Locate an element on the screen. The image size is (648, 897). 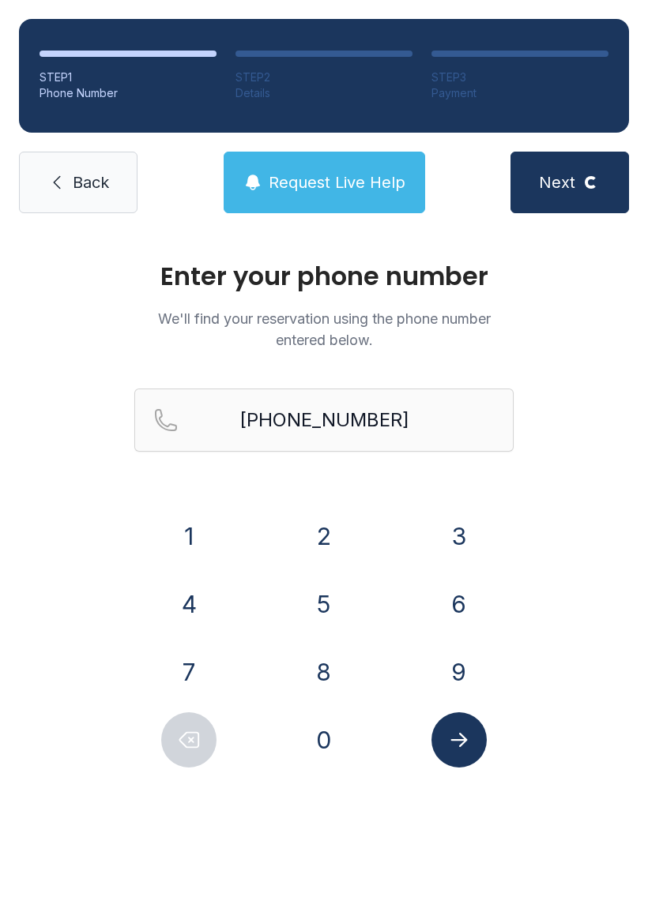
input: Reservation phone number is located at coordinates (324, 420).